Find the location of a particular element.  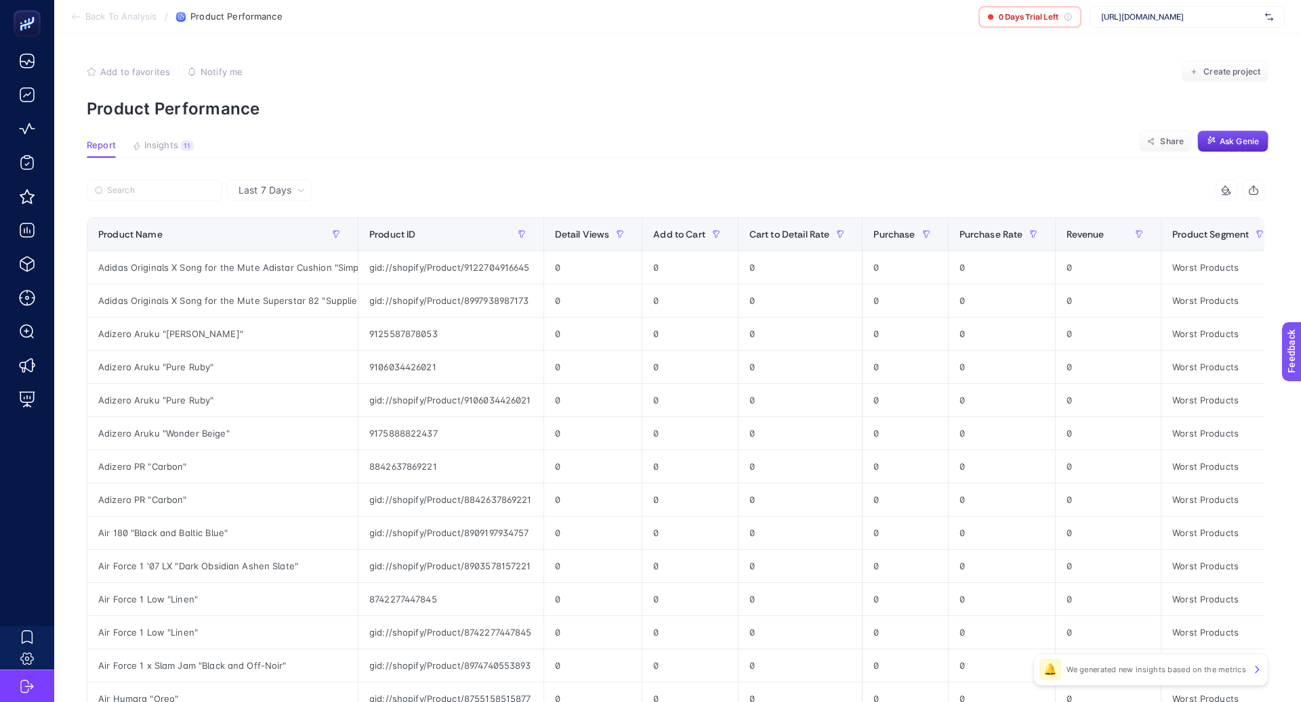

span: Share is located at coordinates (1171, 142).